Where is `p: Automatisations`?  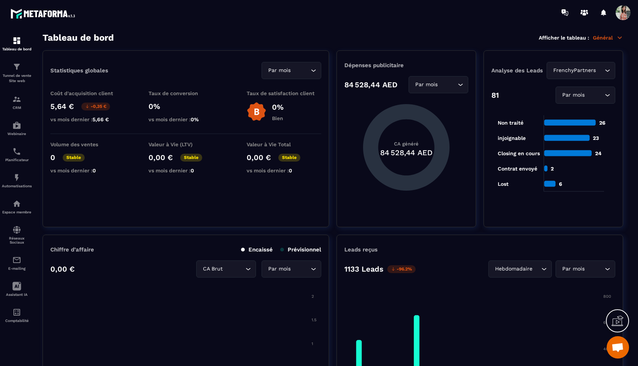 p: Automatisations is located at coordinates (17, 186).